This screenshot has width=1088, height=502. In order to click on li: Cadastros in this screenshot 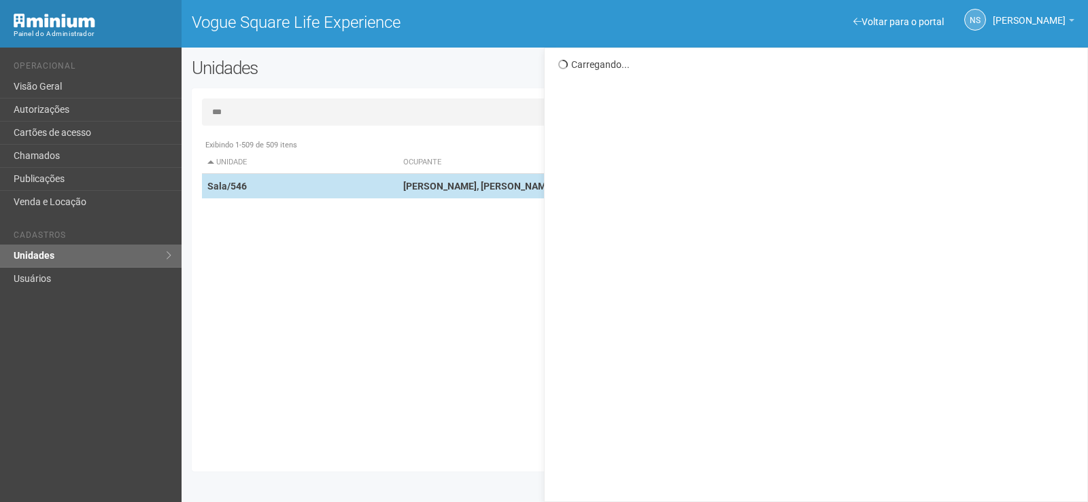, I will do `click(92, 237)`.